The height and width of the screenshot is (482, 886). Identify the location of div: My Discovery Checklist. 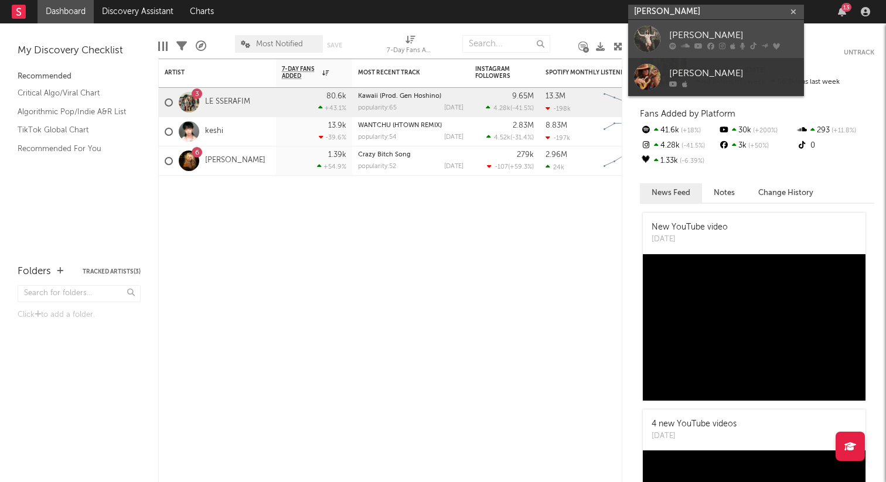
(79, 51).